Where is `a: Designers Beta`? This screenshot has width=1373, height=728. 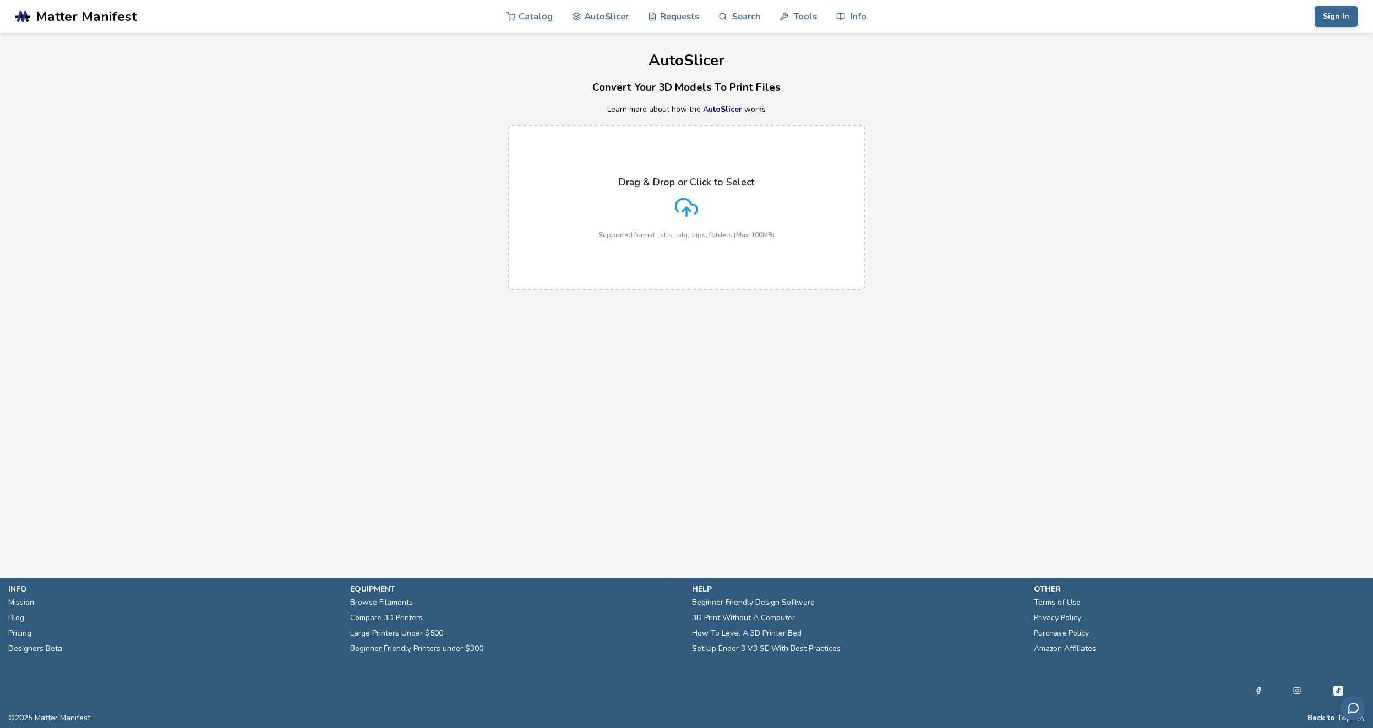
a: Designers Beta is located at coordinates (35, 649).